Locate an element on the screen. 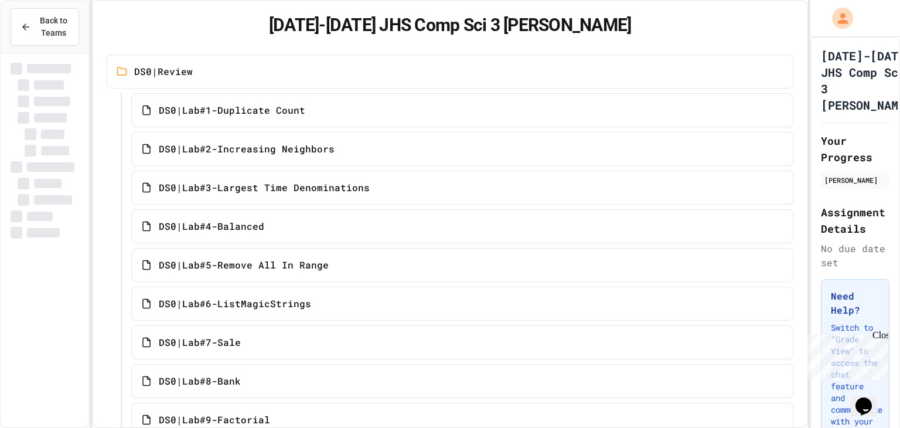 The width and height of the screenshot is (900, 428). span: DS0|Lab#1-Duplicate Count is located at coordinates (232, 110).